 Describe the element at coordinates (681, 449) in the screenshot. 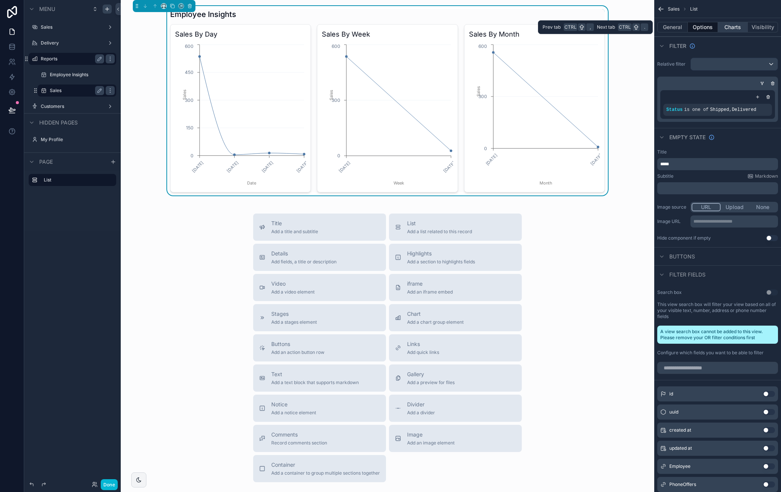

I see `span: updated at` at that location.